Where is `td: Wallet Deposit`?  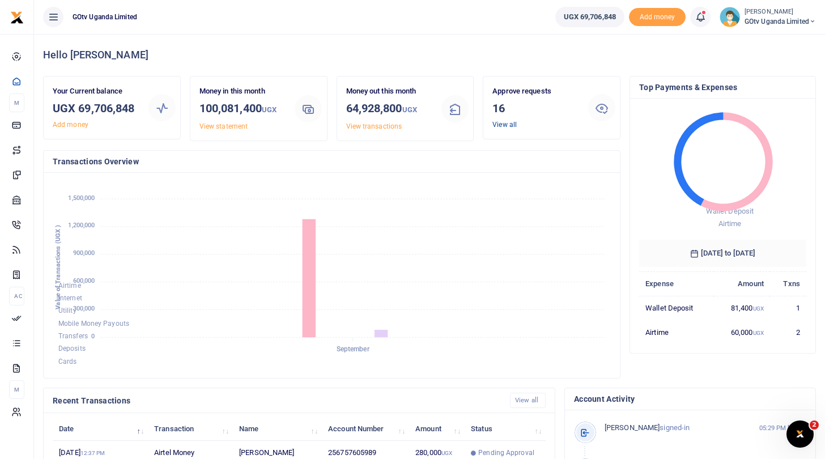
td: Wallet Deposit is located at coordinates (676, 308).